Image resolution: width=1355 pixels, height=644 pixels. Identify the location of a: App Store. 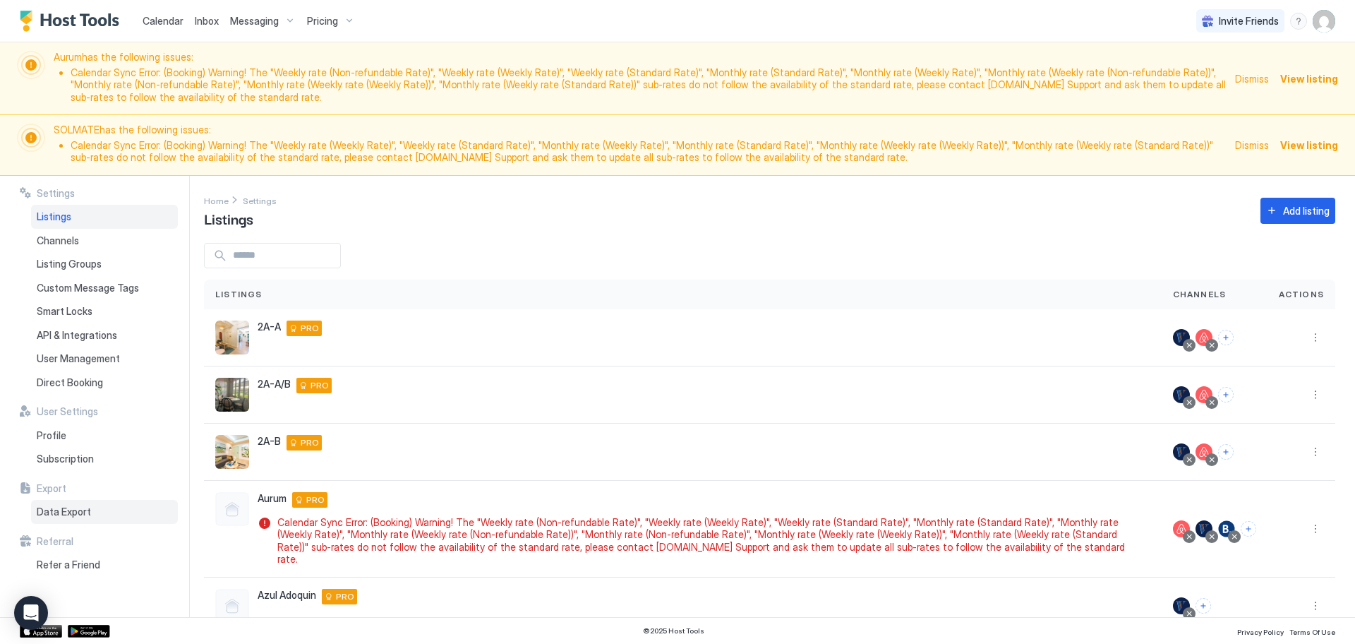
(41, 631).